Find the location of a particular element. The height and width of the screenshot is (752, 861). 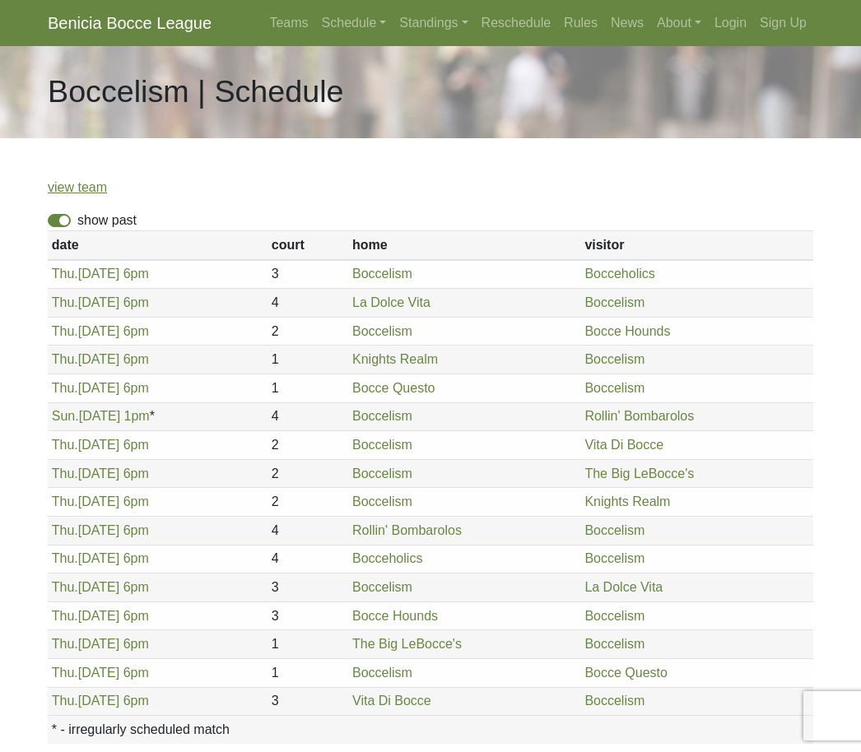

a: Sign Up is located at coordinates (783, 23).